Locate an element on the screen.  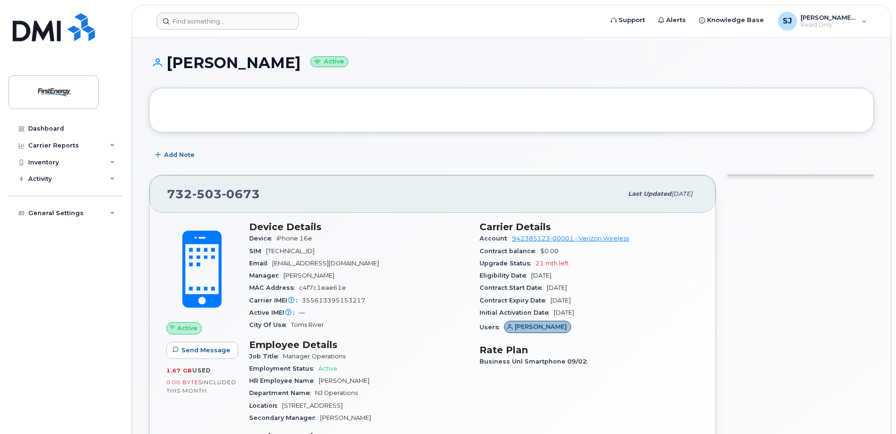
span: Location is located at coordinates (266, 406).